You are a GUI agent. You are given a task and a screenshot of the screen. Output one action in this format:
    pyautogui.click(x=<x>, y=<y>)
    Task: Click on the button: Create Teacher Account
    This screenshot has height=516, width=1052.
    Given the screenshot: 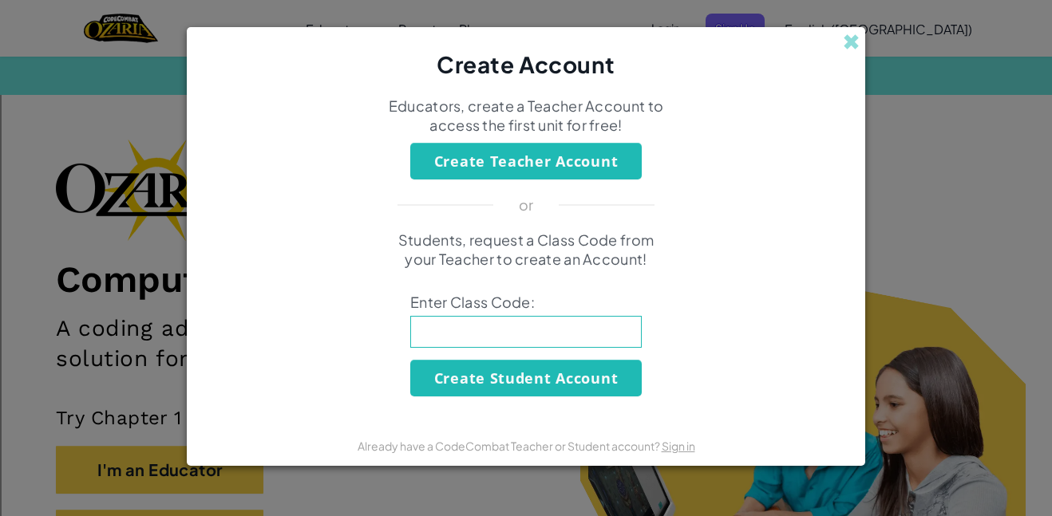 What is the action you would take?
    pyautogui.click(x=526, y=161)
    